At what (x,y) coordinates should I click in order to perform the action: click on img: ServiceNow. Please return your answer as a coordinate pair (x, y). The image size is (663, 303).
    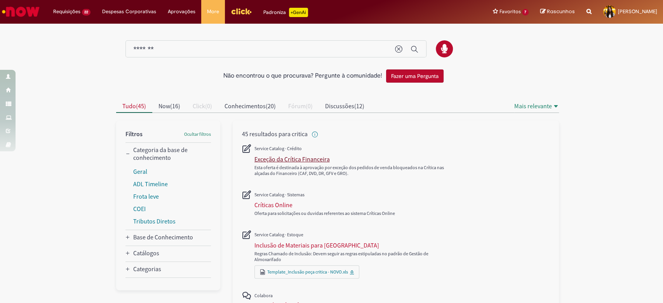
    Looking at the image, I should click on (21, 12).